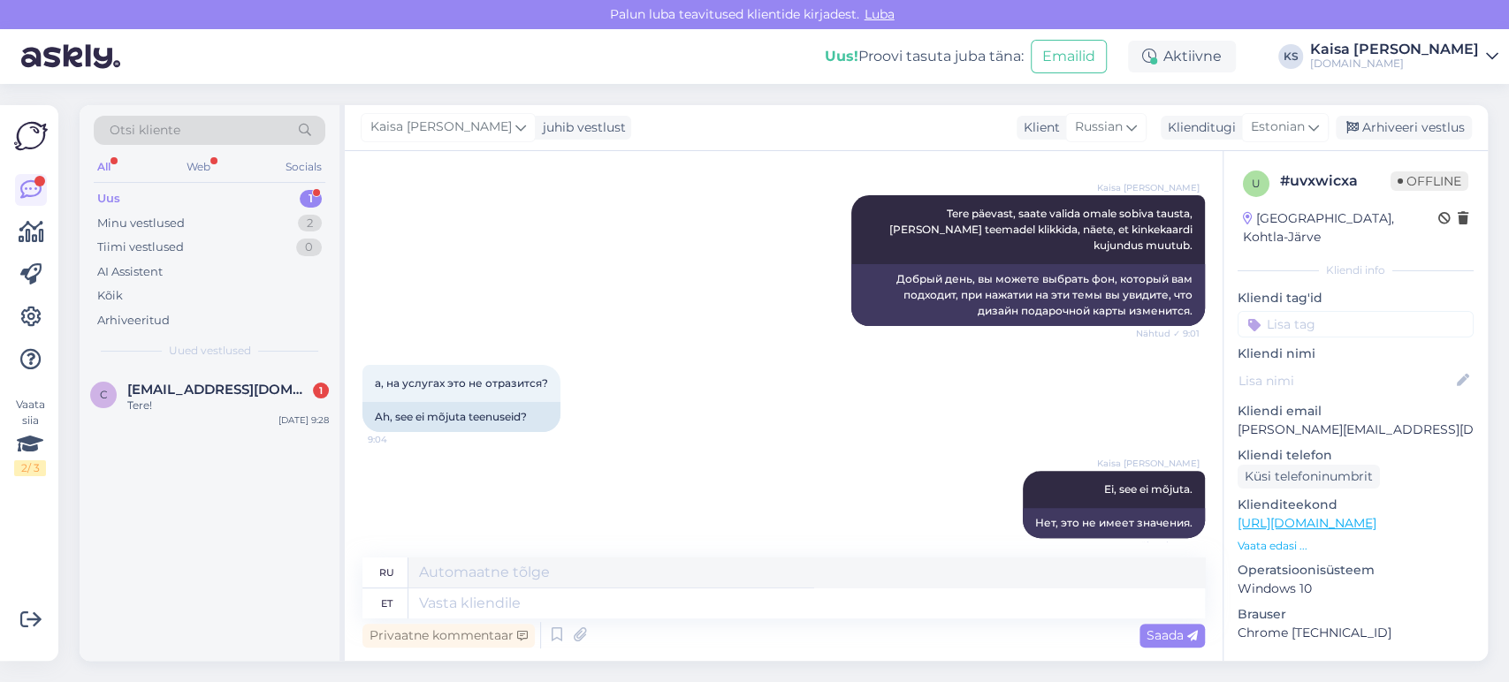 Image resolution: width=1509 pixels, height=682 pixels. Describe the element at coordinates (1355, 411) in the screenshot. I see `p: Kliendi email` at that location.